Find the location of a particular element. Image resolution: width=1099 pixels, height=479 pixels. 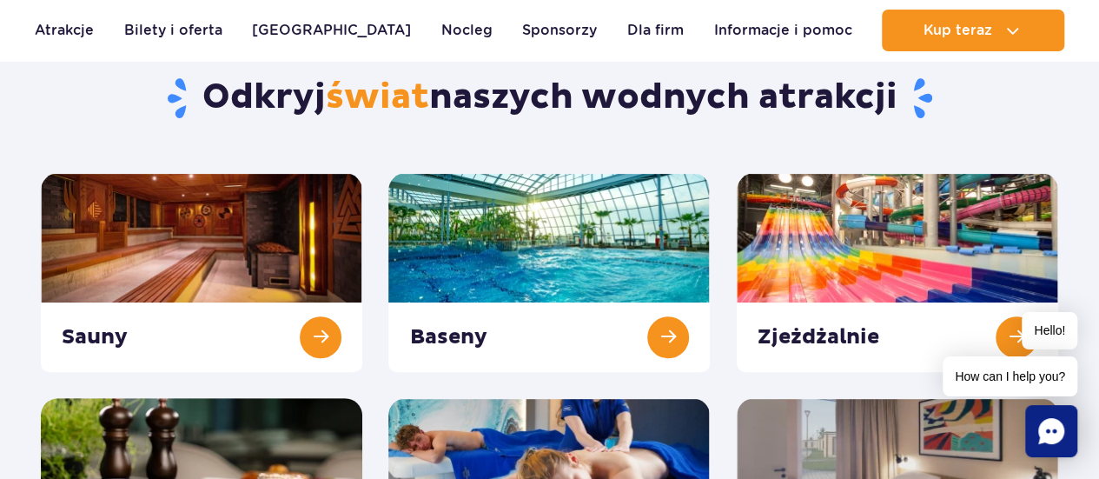

span: Hello! is located at coordinates (1049, 330).